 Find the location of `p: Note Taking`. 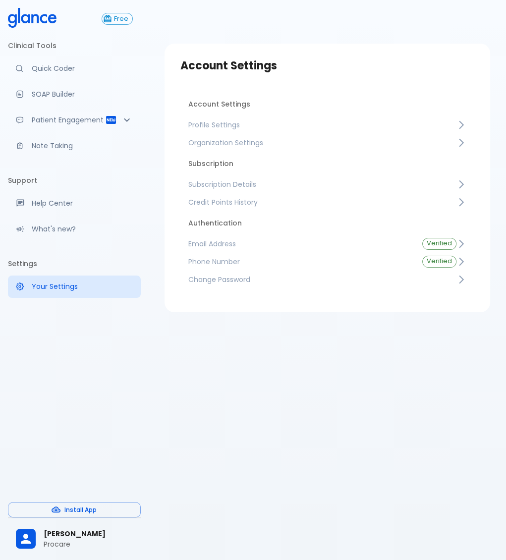

p: Note Taking is located at coordinates (82, 146).